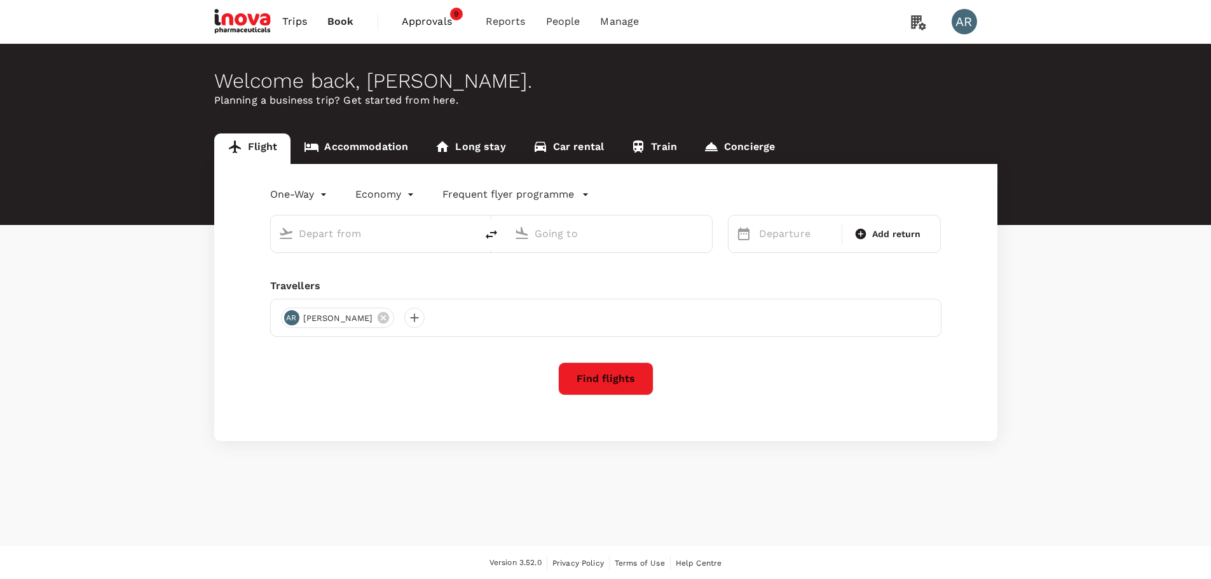  Describe the element at coordinates (606, 100) in the screenshot. I see `p: Planning a business trip? Get started from here.` at that location.